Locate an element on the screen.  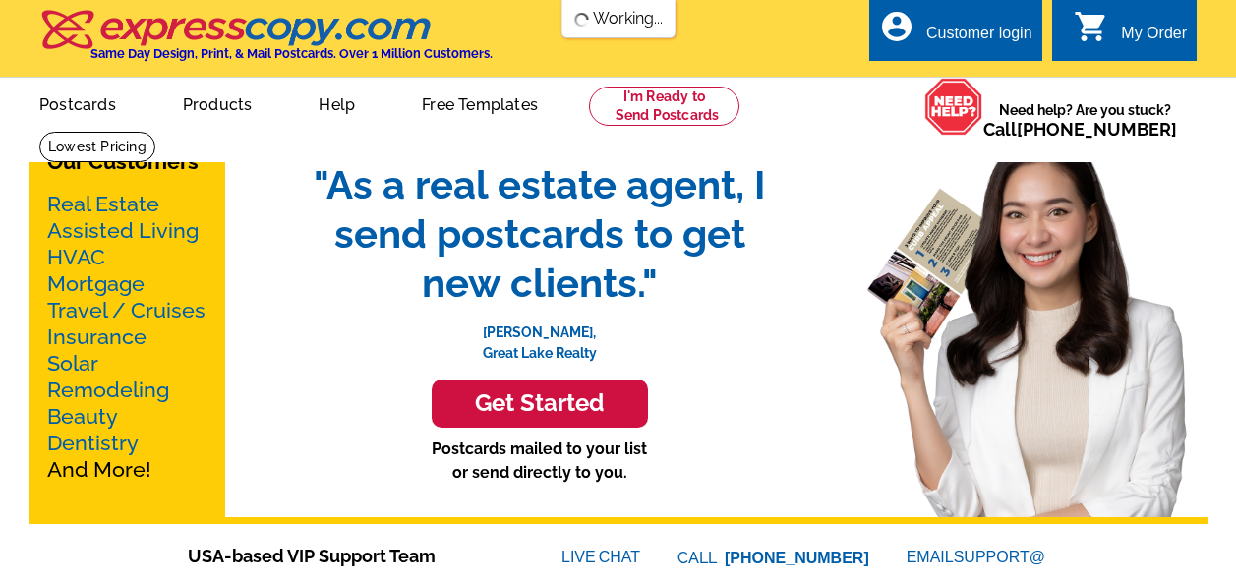
a: Same Day Design, Print, & Mail Postcards. Over 1 Million Customers. is located at coordinates (265, 42).